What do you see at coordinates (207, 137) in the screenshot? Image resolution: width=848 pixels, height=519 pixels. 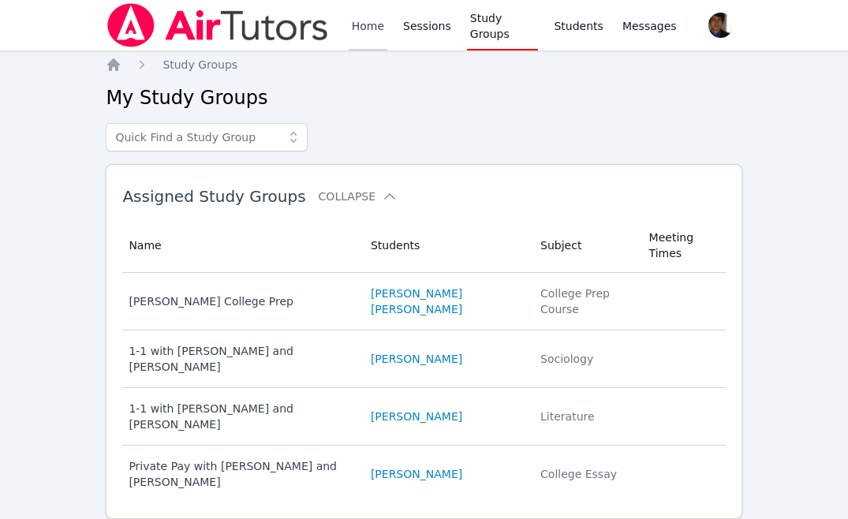 I see `input: Quick Find a Study Group` at bounding box center [207, 137].